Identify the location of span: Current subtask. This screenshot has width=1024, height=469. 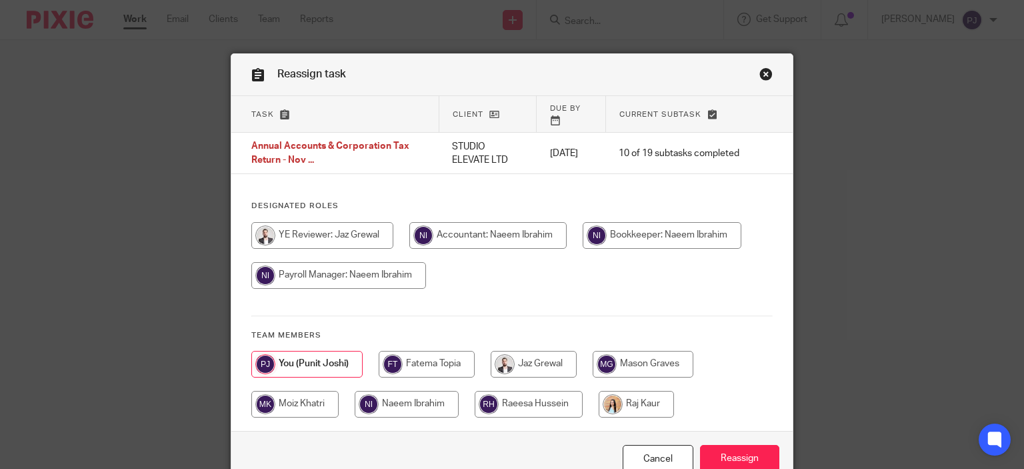
(660, 114).